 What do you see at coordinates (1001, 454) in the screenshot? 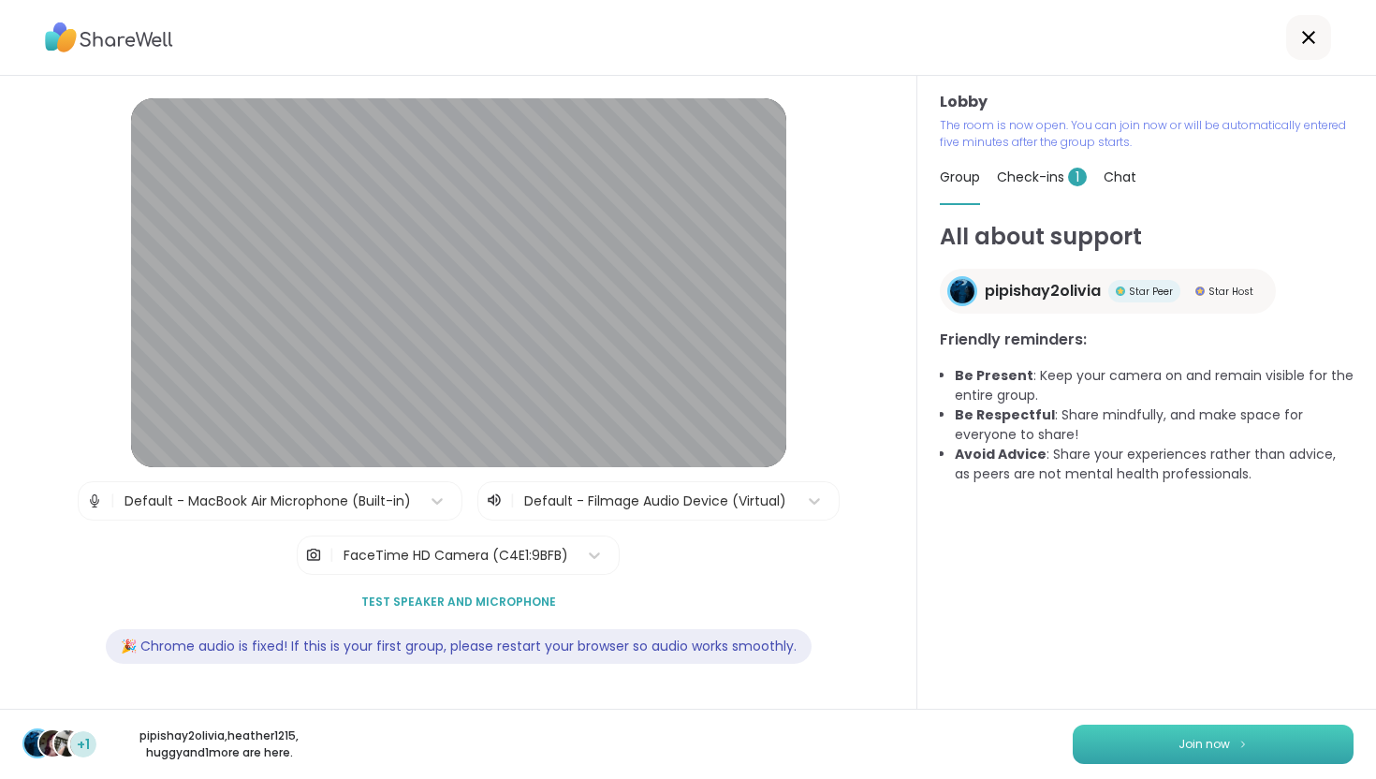
I see `b: Avoid Advice` at bounding box center [1001, 454].